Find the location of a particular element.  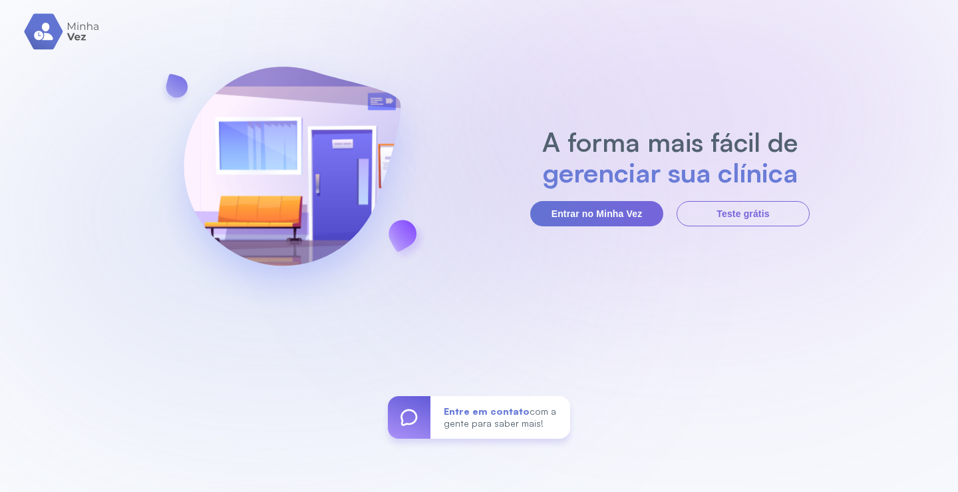

img: banner-login.svg is located at coordinates (292, 176).